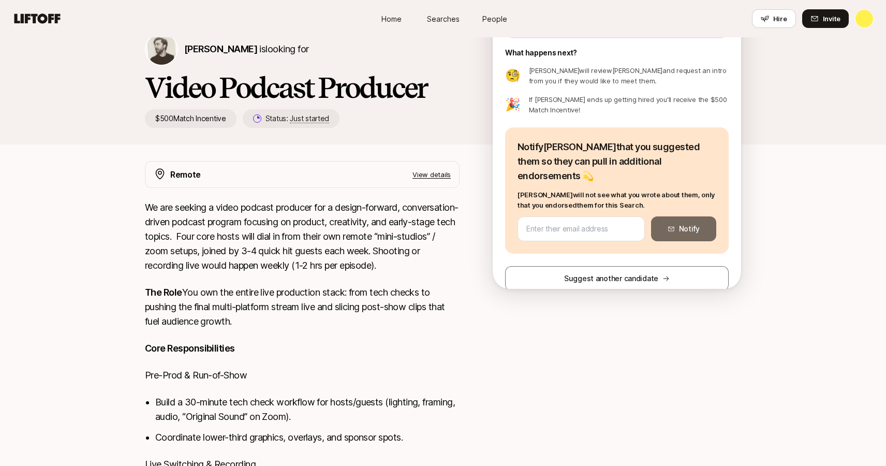 Image resolution: width=886 pixels, height=466 pixels. I want to click on strong: The Role, so click(163, 292).